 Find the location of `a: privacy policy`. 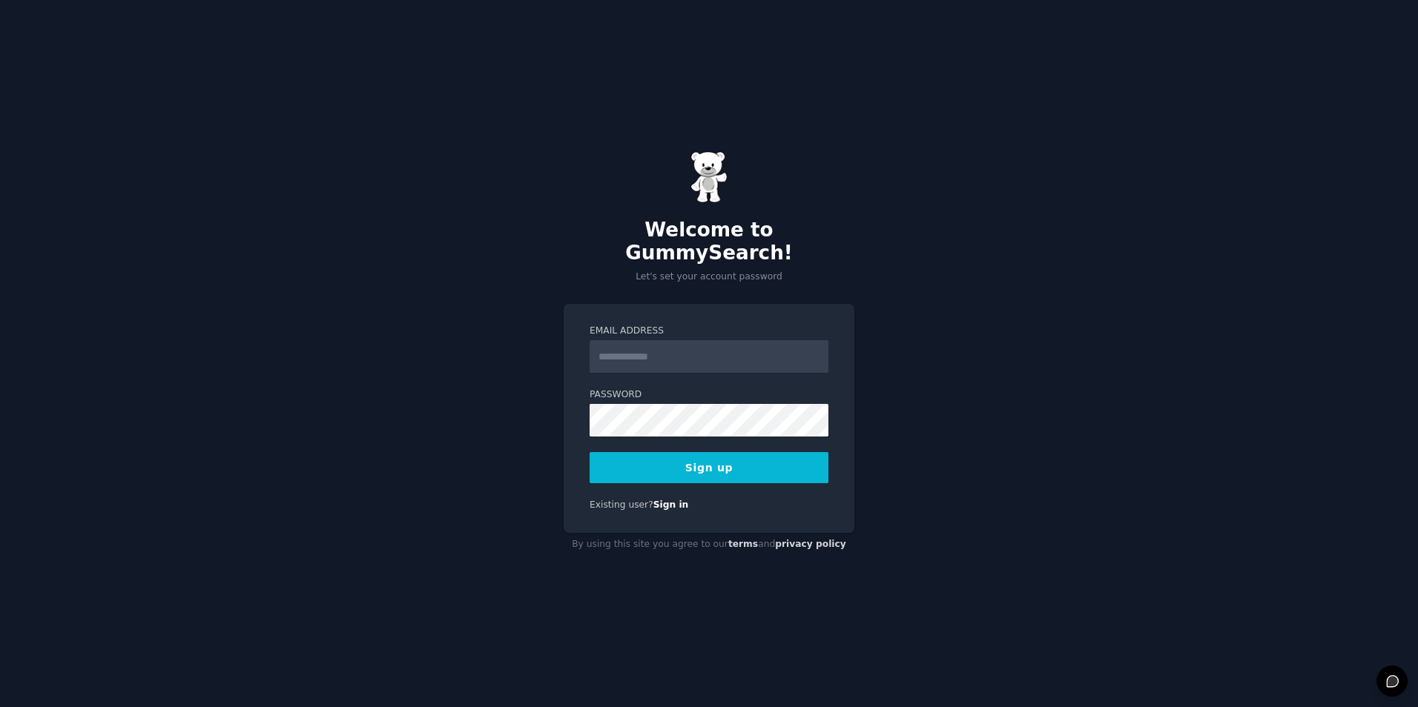

a: privacy policy is located at coordinates (810, 544).